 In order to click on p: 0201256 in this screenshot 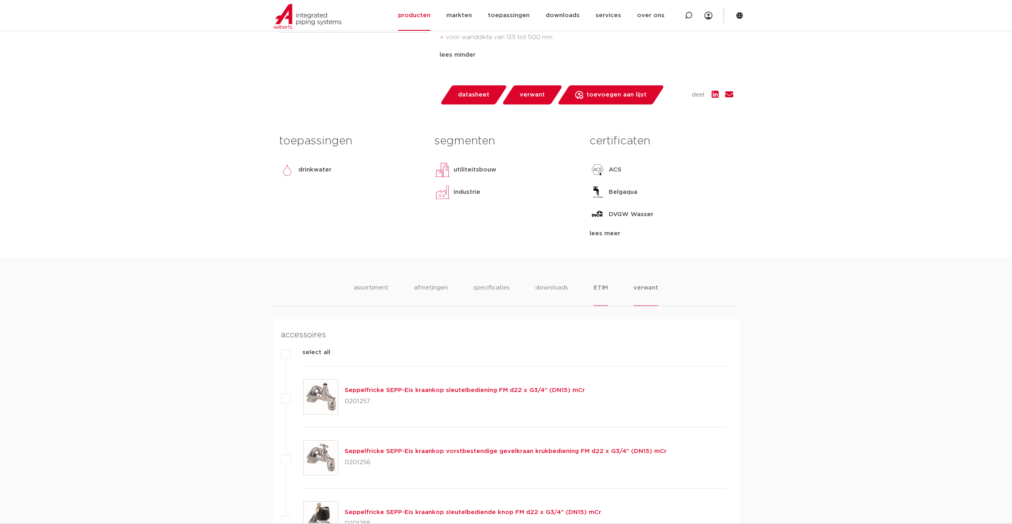, I will do `click(506, 463)`.